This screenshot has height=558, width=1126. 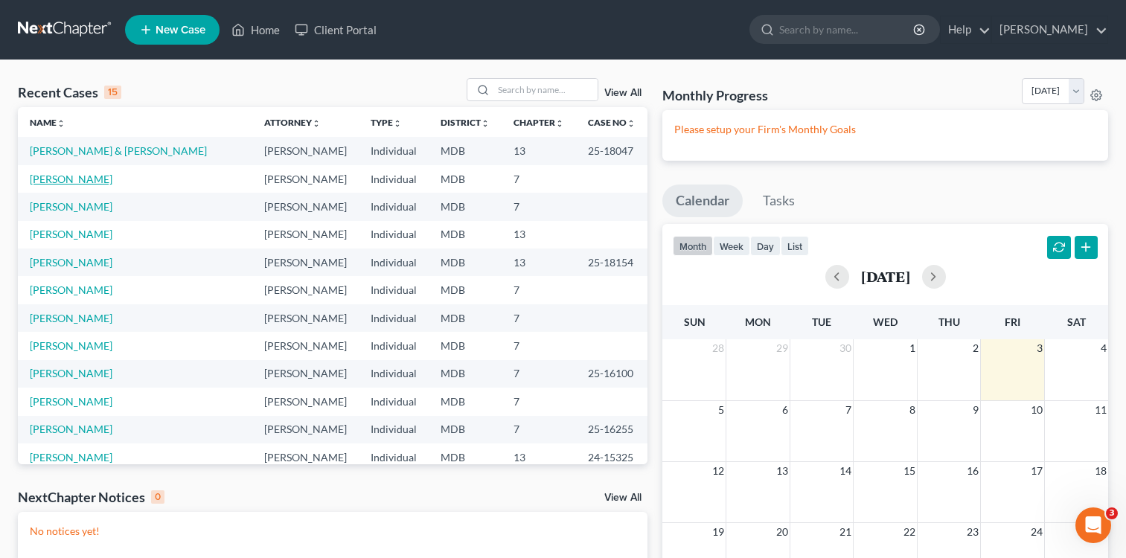 I want to click on td: 25-18047, so click(x=612, y=150).